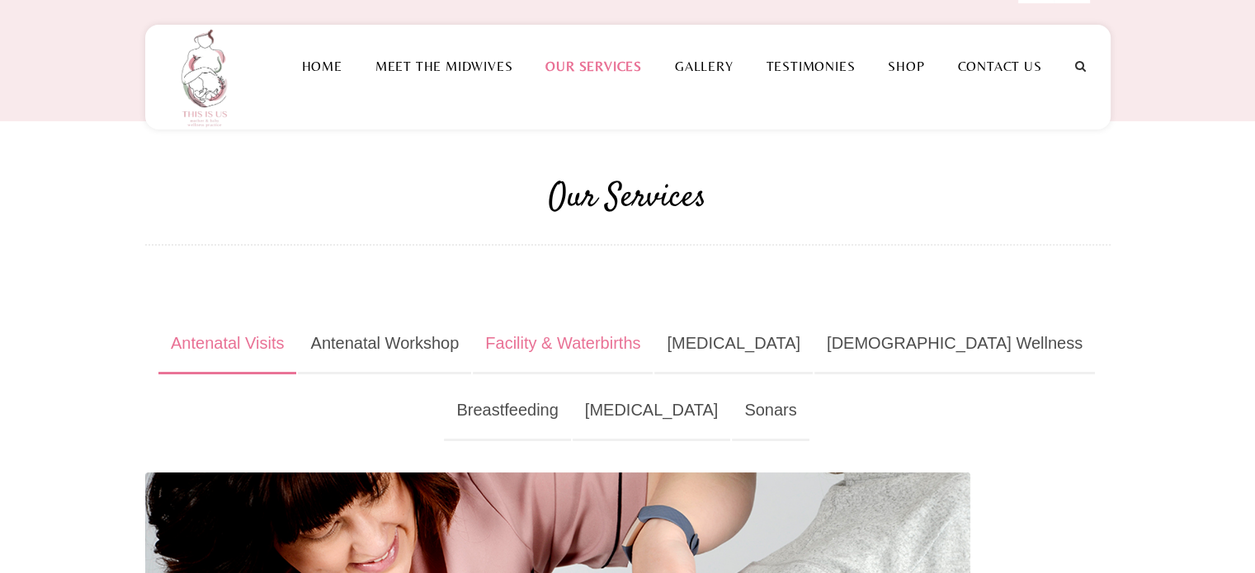 This screenshot has width=1255, height=573. What do you see at coordinates (563, 344) in the screenshot?
I see `a: Facility & Waterbirths` at bounding box center [563, 344].